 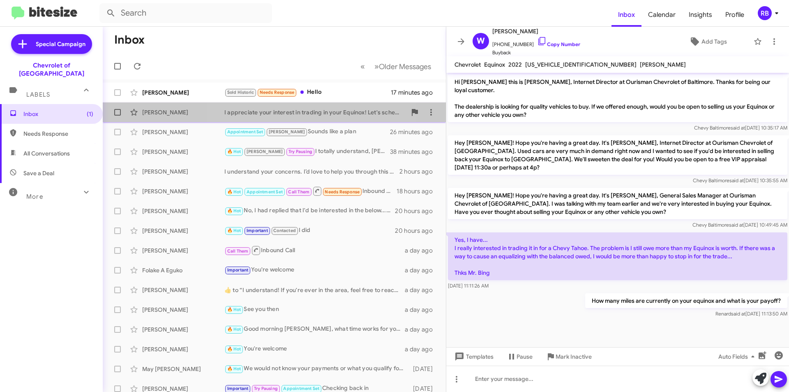 I want to click on span: Special Campaign, so click(x=60, y=44).